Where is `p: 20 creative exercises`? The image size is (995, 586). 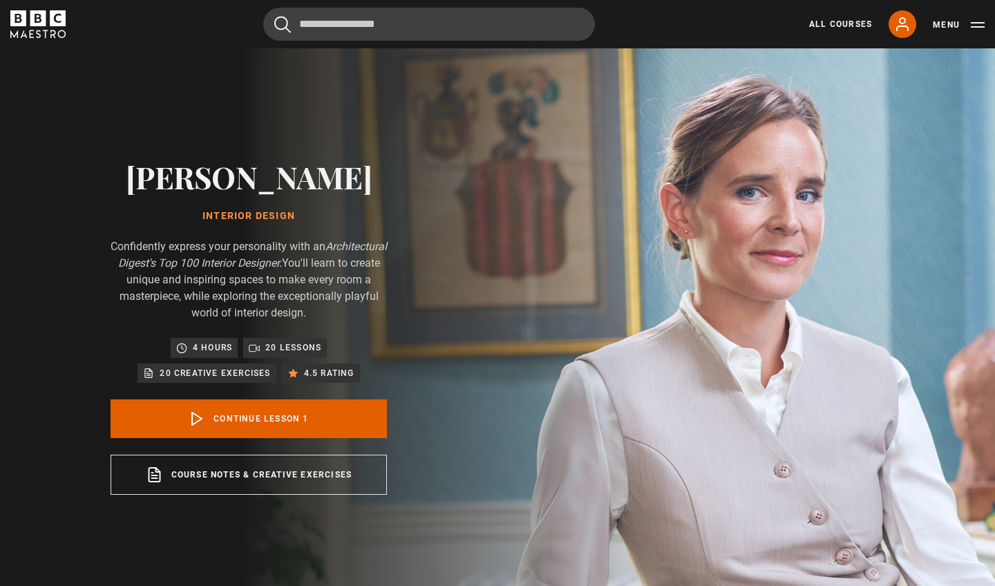 p: 20 creative exercises is located at coordinates (215, 373).